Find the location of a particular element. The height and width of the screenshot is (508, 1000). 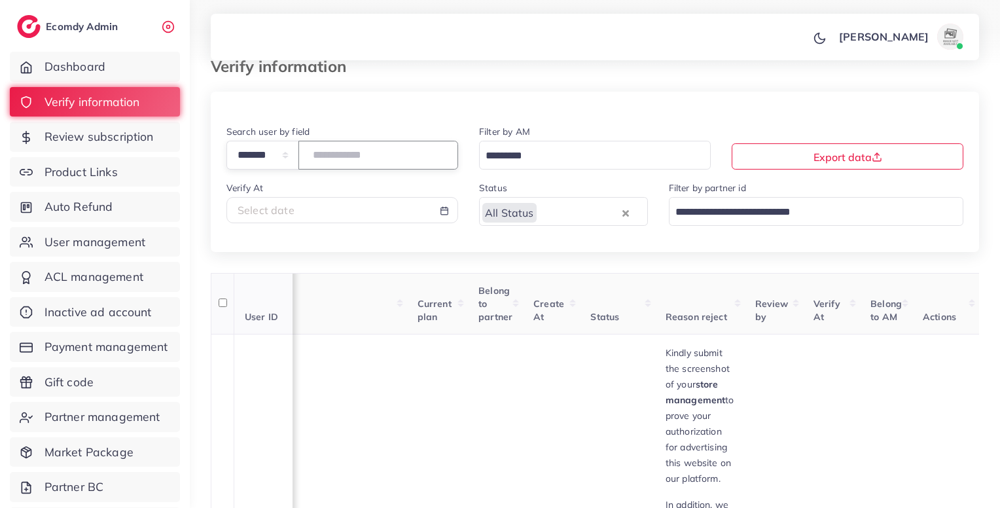

a: Market Package is located at coordinates (95, 452).